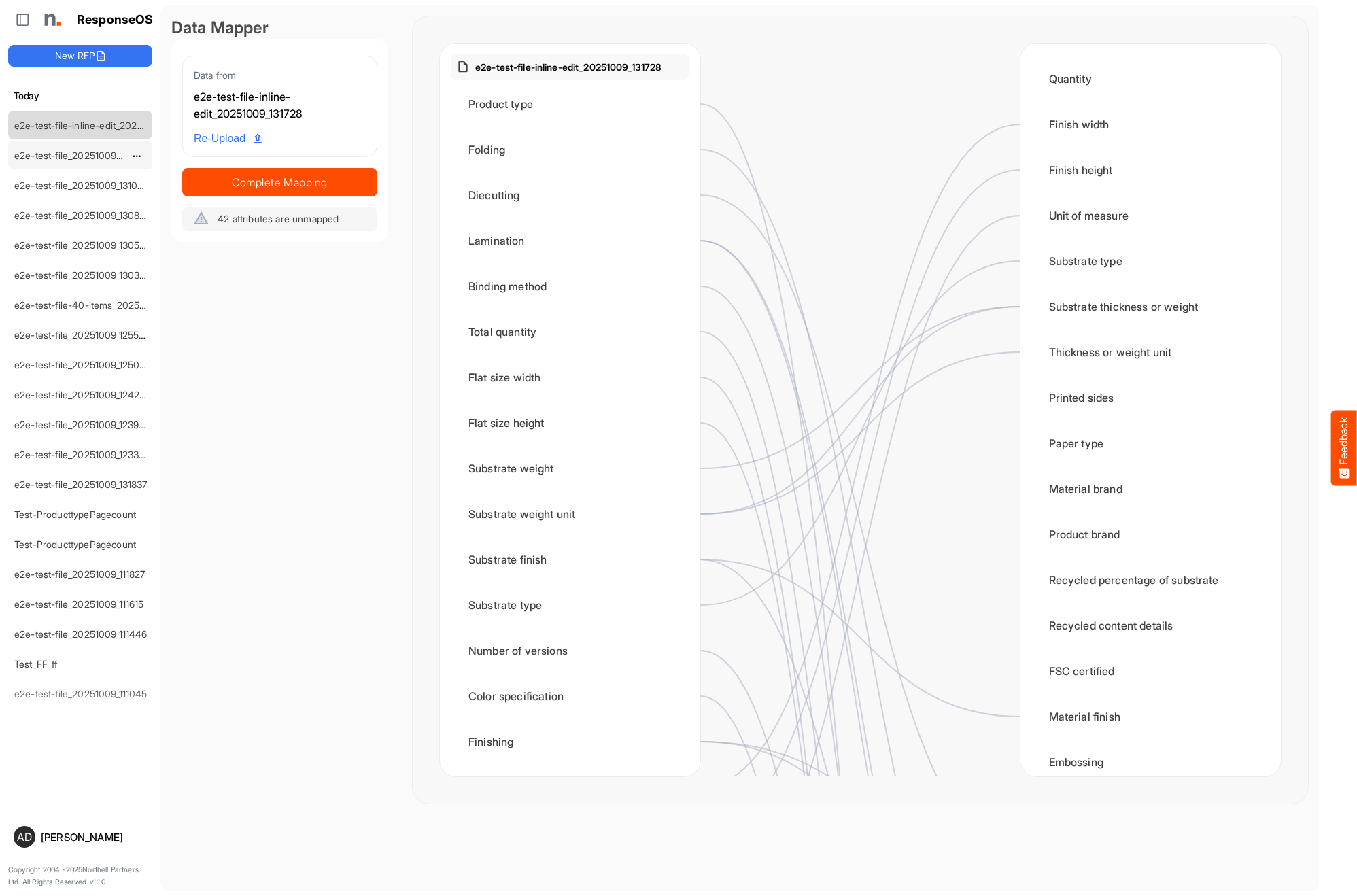 The image size is (1357, 896). What do you see at coordinates (227, 139) in the screenshot?
I see `span: Re-Upload` at bounding box center [227, 139].